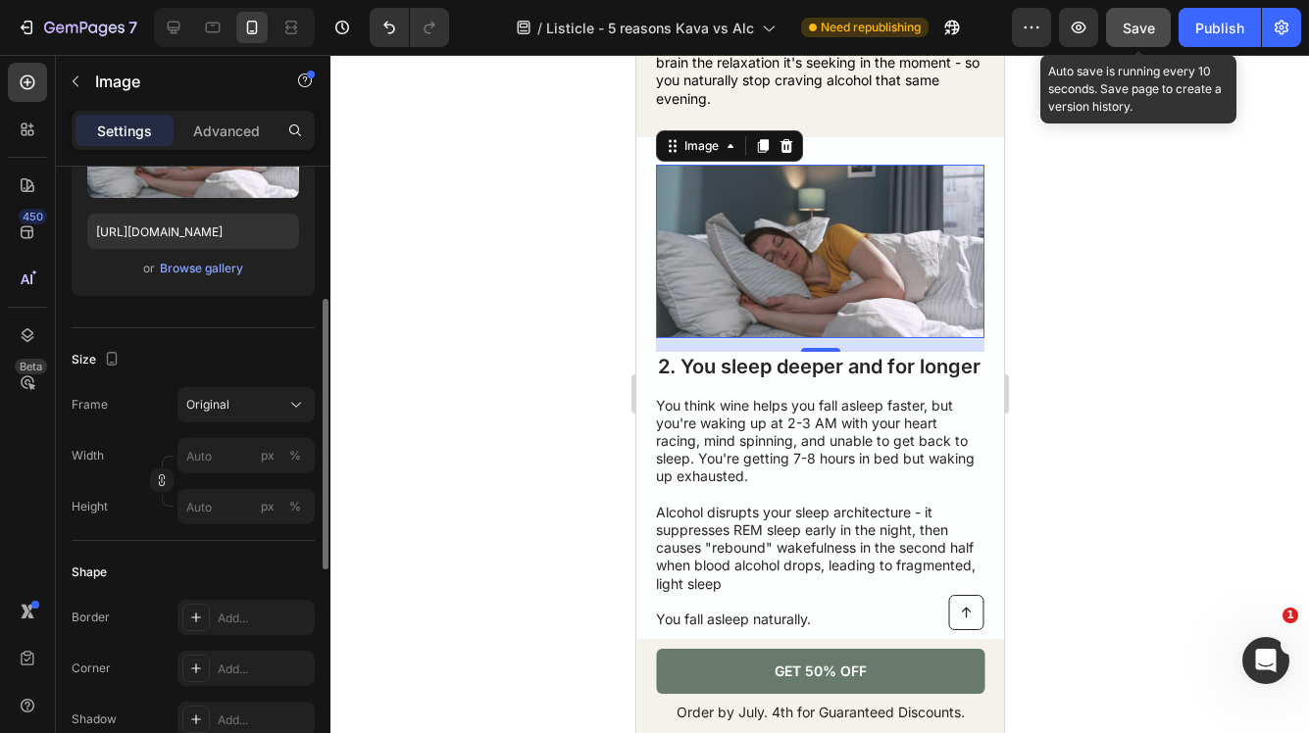  Describe the element at coordinates (193, 231) in the screenshot. I see `input: https://example.com/image.jpg` at that location.